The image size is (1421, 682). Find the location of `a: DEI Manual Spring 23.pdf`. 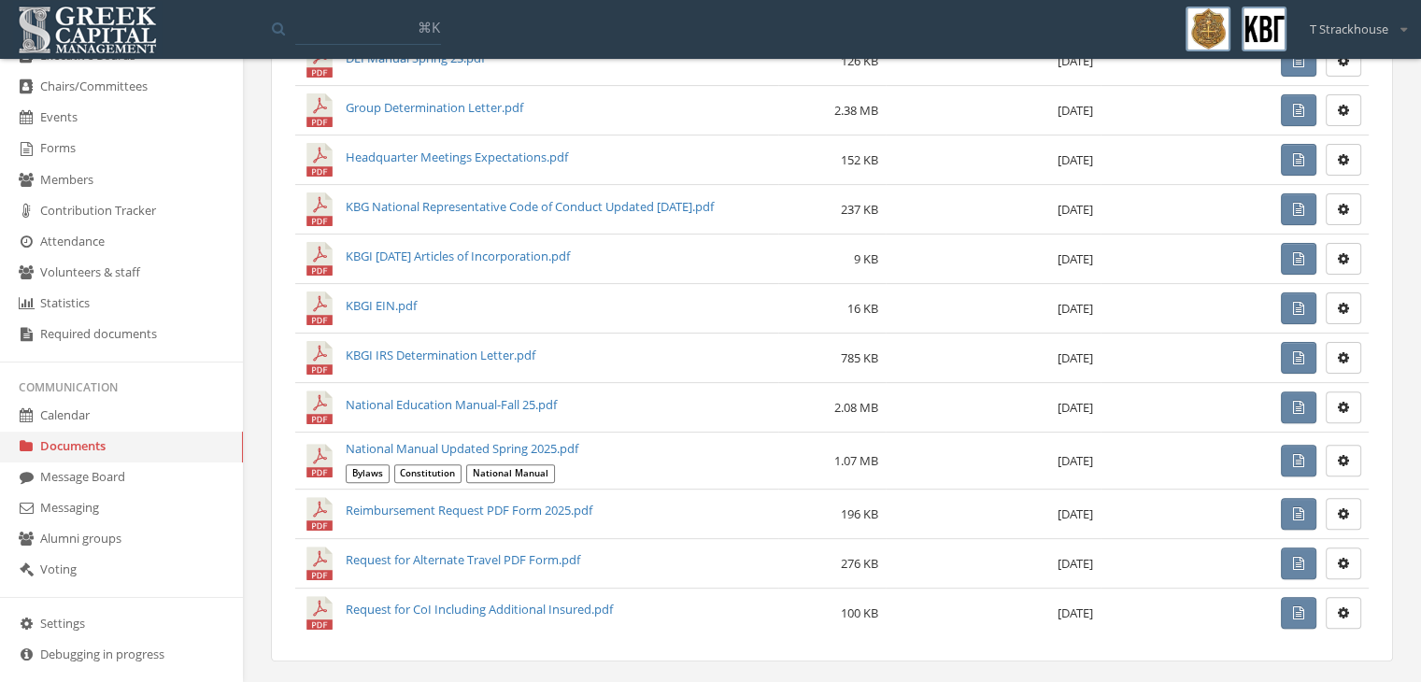

a: DEI Manual Spring 23.pdf is located at coordinates (415, 58).